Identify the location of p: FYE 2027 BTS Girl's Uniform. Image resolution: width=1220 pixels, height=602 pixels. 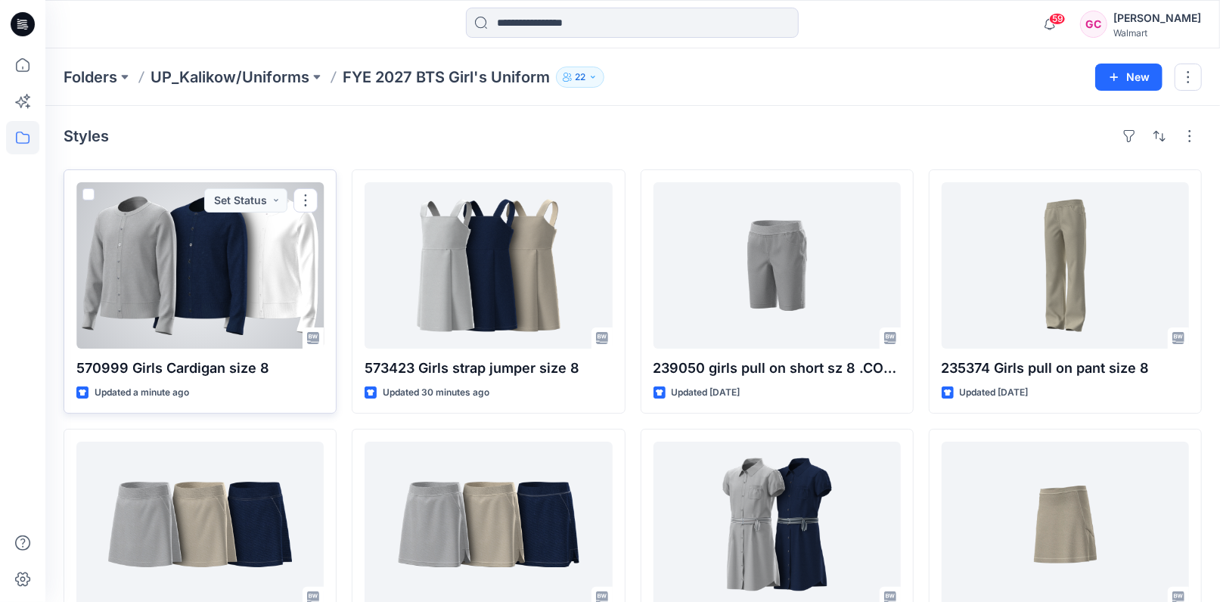
(446, 77).